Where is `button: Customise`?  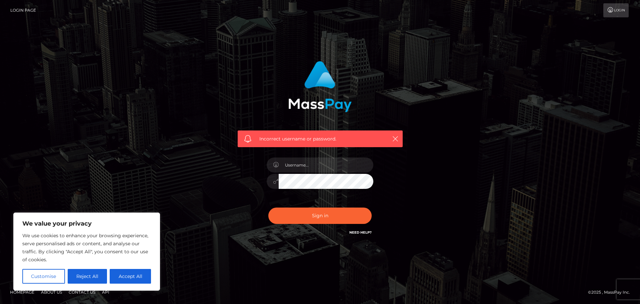 button: Customise is located at coordinates (44, 276).